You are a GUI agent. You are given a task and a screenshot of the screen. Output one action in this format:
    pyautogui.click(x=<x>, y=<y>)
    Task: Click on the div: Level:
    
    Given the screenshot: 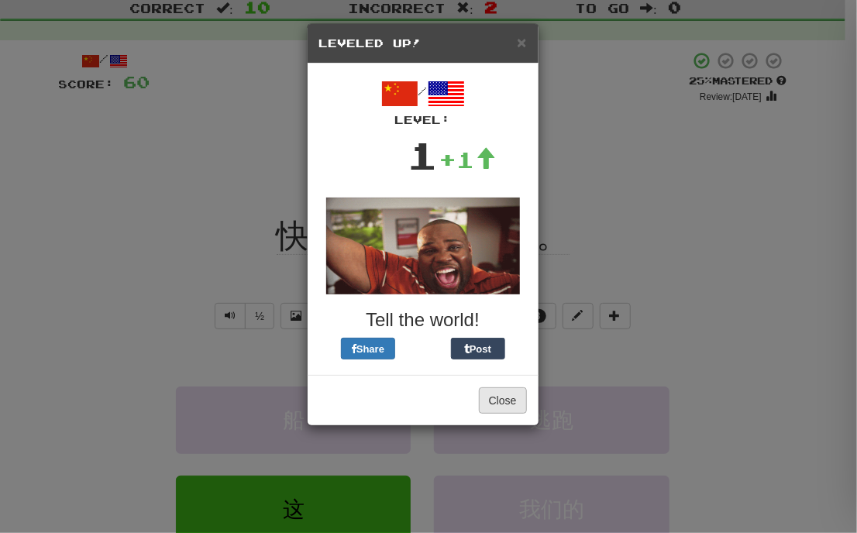 What is the action you would take?
    pyautogui.click(x=423, y=120)
    